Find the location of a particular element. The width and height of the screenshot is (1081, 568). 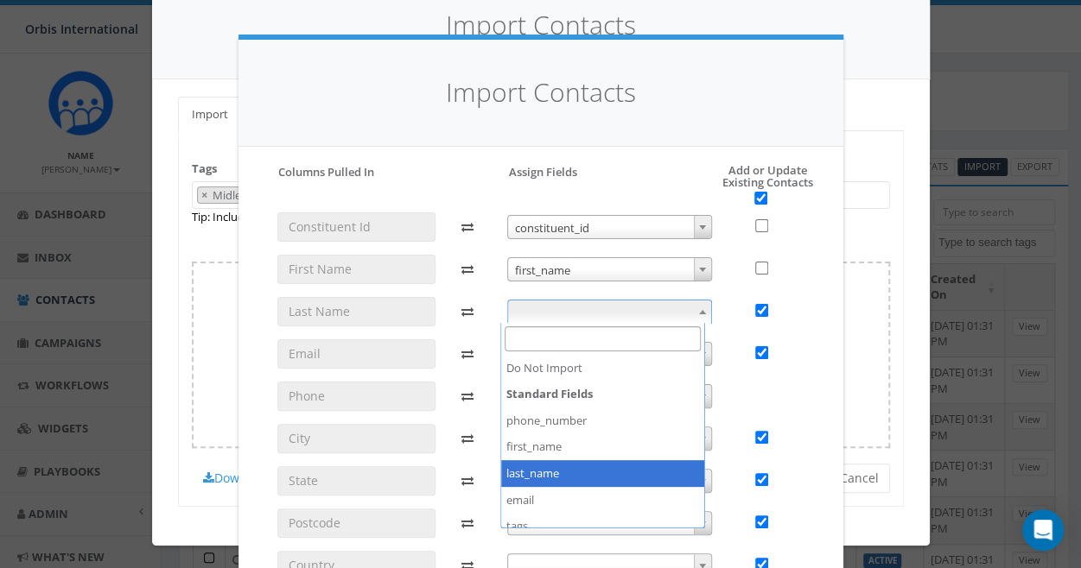

h5: Add or Update Existing Contacts is located at coordinates (751, 185).